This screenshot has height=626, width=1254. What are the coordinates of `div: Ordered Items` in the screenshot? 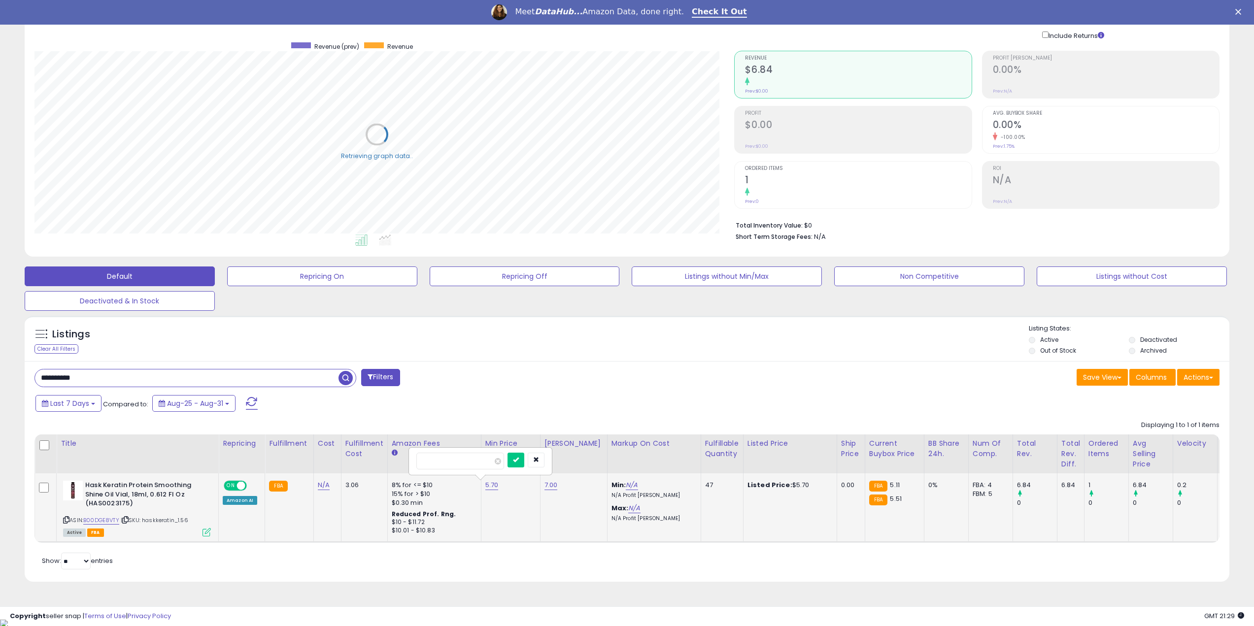 It's located at (1106, 449).